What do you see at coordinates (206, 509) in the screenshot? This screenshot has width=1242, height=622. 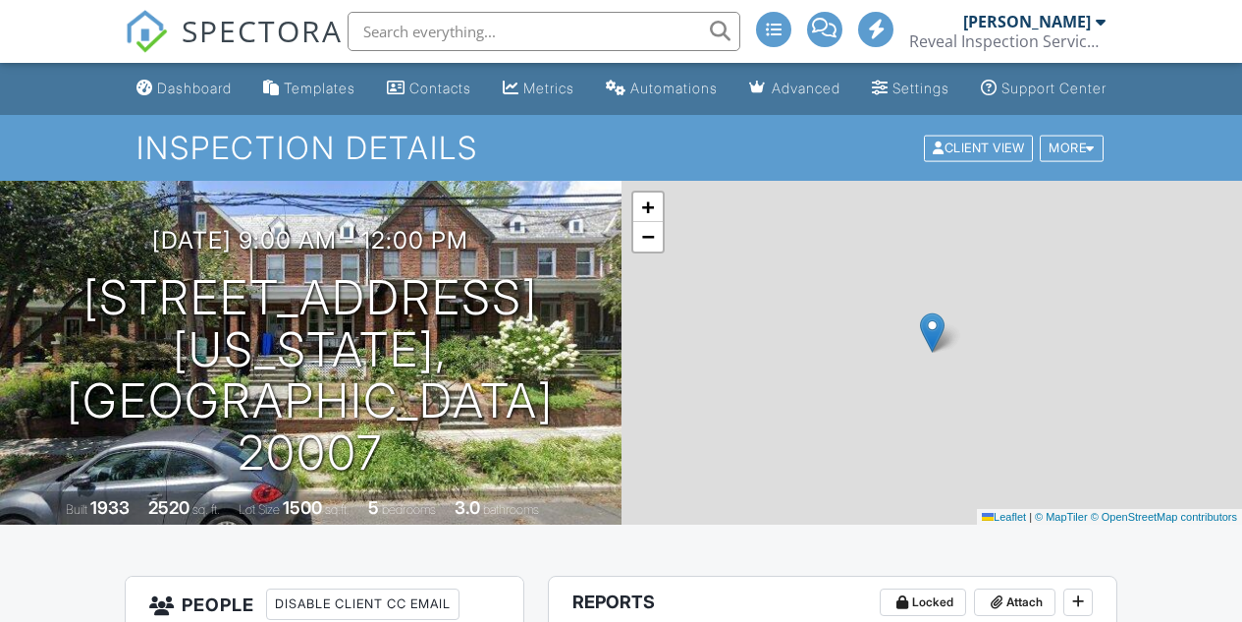 I see `span: sq. ft.` at bounding box center [206, 509].